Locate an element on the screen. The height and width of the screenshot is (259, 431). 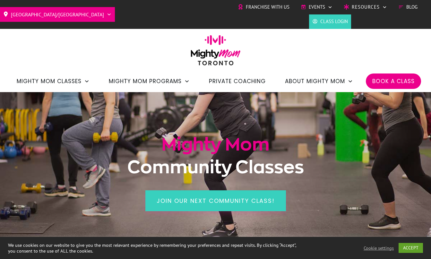
a: Private Coaching is located at coordinates (237, 81).